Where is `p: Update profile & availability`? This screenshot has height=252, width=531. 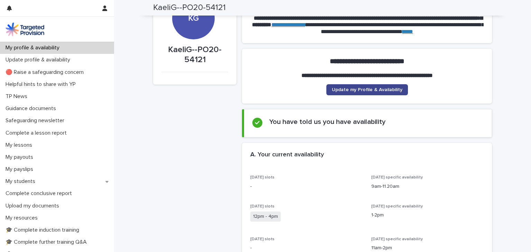 p: Update profile & availability is located at coordinates (39, 60).